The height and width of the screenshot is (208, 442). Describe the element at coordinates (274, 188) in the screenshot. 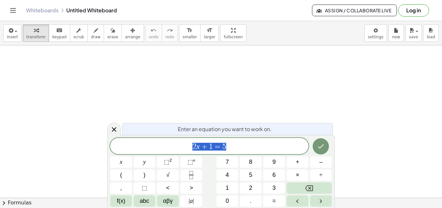

I see `button: 3` at that location.